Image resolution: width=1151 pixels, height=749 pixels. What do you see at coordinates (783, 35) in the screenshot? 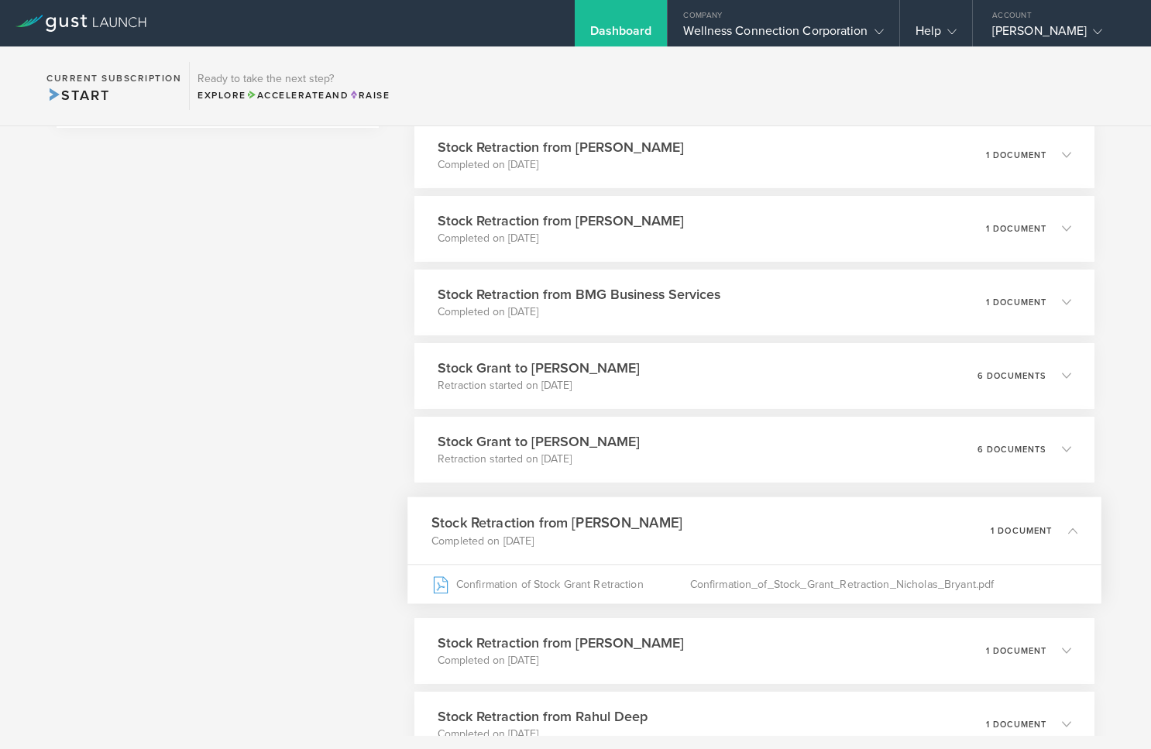
I see `div: Wellness Connection Corporation` at bounding box center [783, 35].